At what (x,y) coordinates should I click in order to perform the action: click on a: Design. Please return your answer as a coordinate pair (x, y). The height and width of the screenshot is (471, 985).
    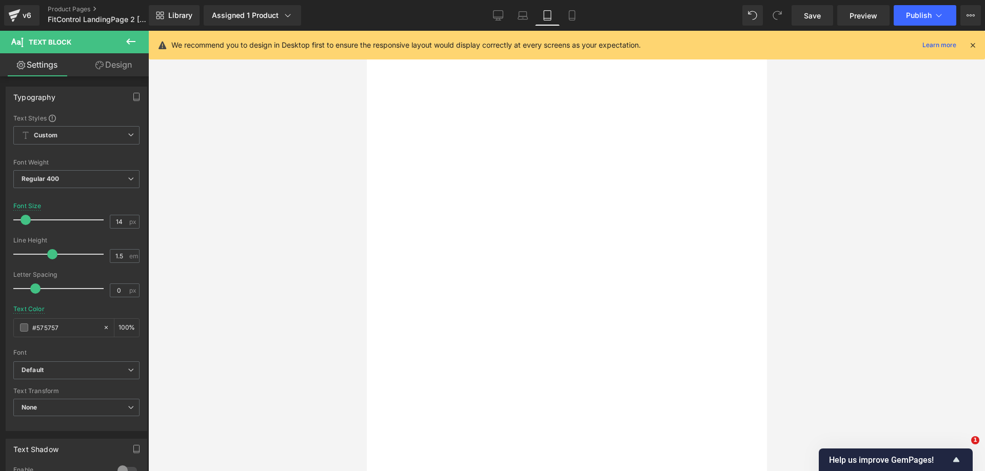
    Looking at the image, I should click on (113, 65).